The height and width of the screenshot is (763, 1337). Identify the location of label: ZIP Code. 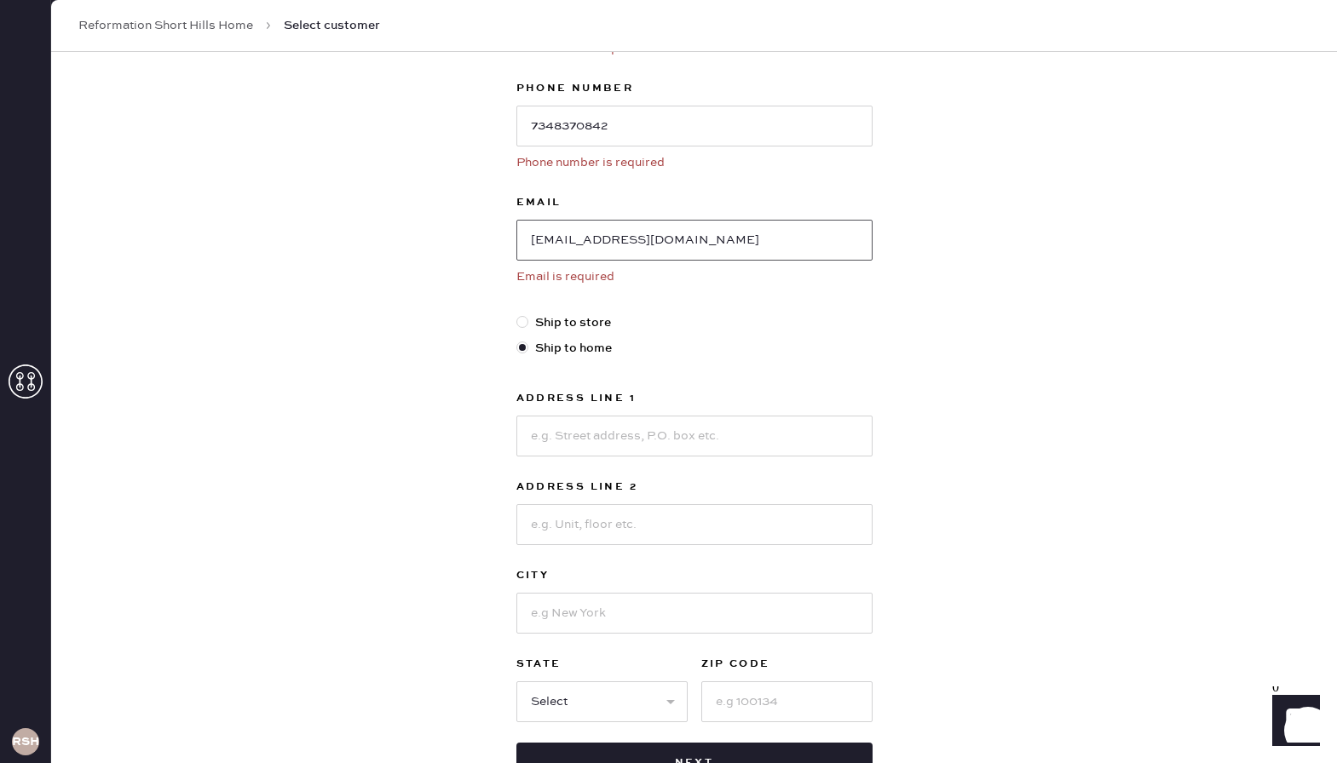
(786, 665).